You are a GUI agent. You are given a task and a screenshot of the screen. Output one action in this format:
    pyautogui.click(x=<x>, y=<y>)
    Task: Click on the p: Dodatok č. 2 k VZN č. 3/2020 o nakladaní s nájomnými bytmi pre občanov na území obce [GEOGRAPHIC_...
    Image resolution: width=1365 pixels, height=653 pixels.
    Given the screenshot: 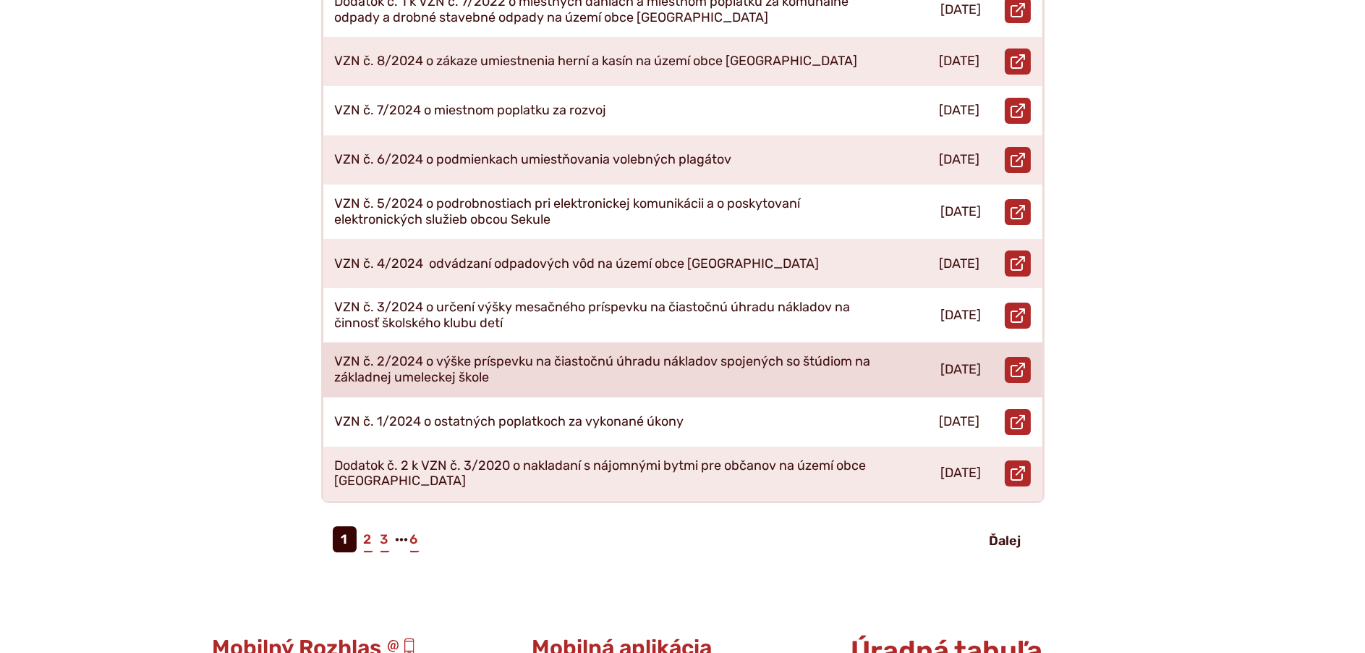 What is the action you would take?
    pyautogui.click(x=604, y=473)
    